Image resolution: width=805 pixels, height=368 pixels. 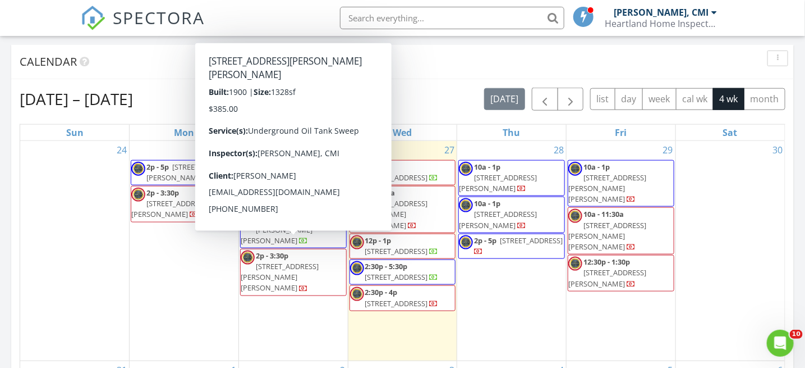 I want to click on button: list, so click(x=603, y=99).